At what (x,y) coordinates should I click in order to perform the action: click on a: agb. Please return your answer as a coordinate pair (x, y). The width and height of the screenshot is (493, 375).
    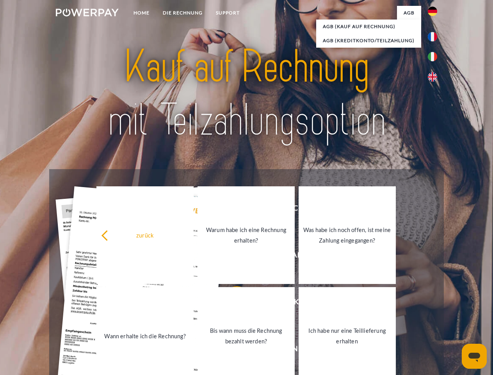
    Looking at the image, I should click on (409, 13).